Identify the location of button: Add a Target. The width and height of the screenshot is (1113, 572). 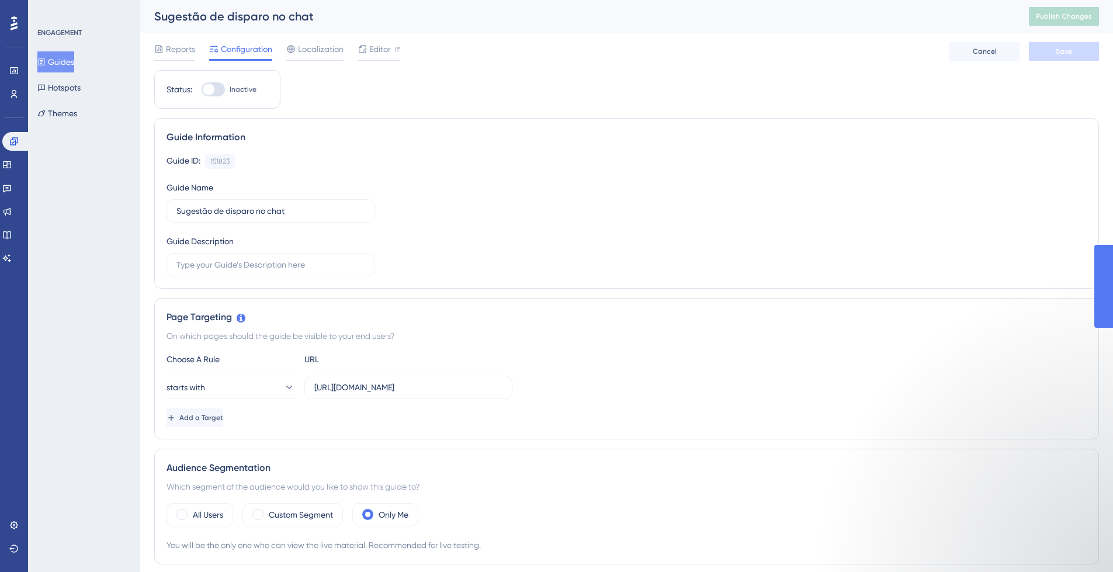
(195, 418).